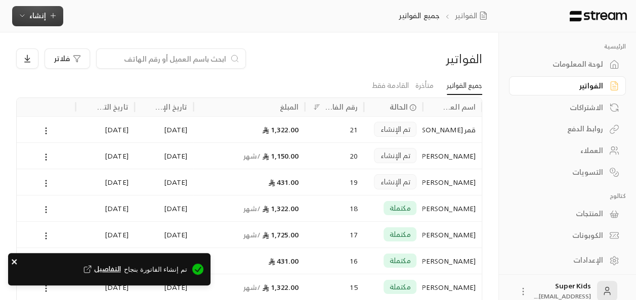  I want to click on a: روابط الدفع, so click(567, 129).